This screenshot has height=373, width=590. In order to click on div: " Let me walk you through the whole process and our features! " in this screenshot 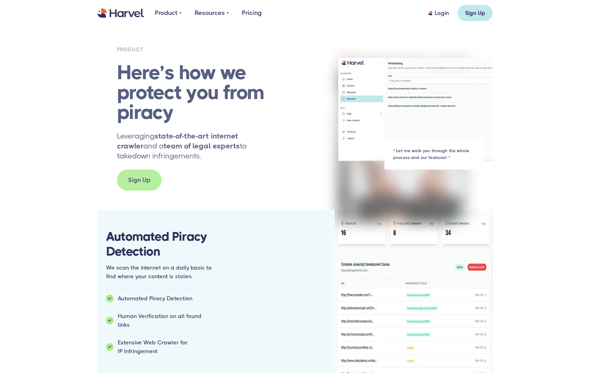, I will do `click(434, 154)`.